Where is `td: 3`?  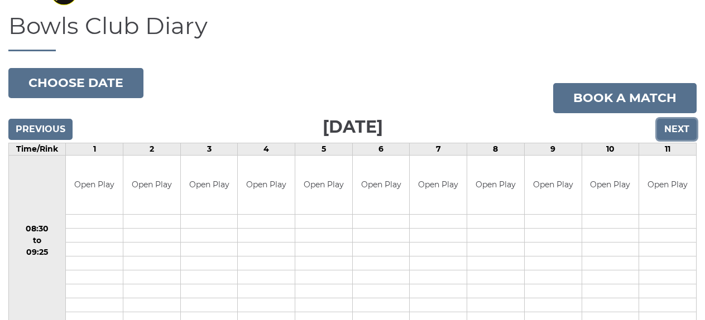
td: 3 is located at coordinates (209, 150).